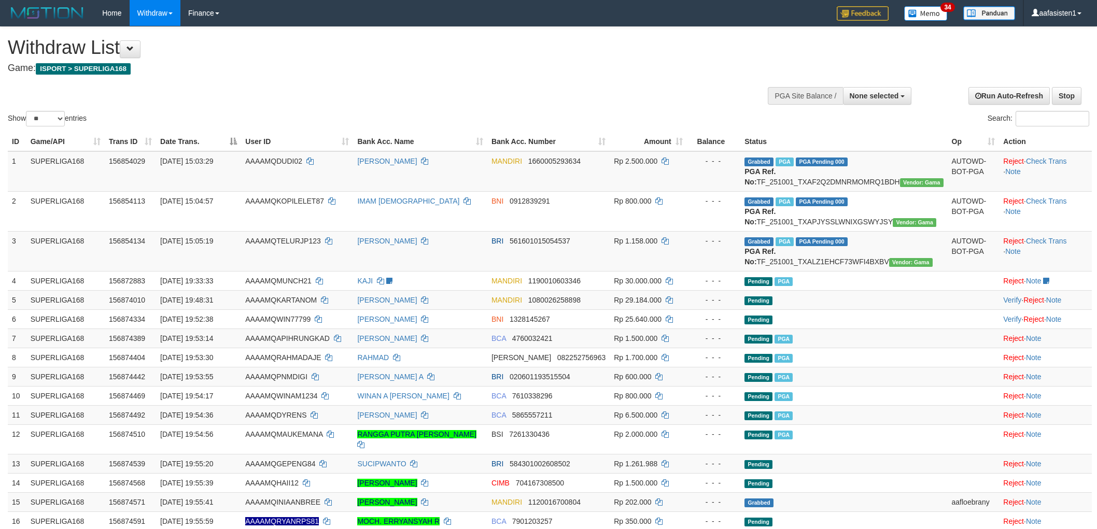 Image resolution: width=1097 pixels, height=529 pixels. I want to click on span: Copy 1660005293634 to clipboard, so click(554, 161).